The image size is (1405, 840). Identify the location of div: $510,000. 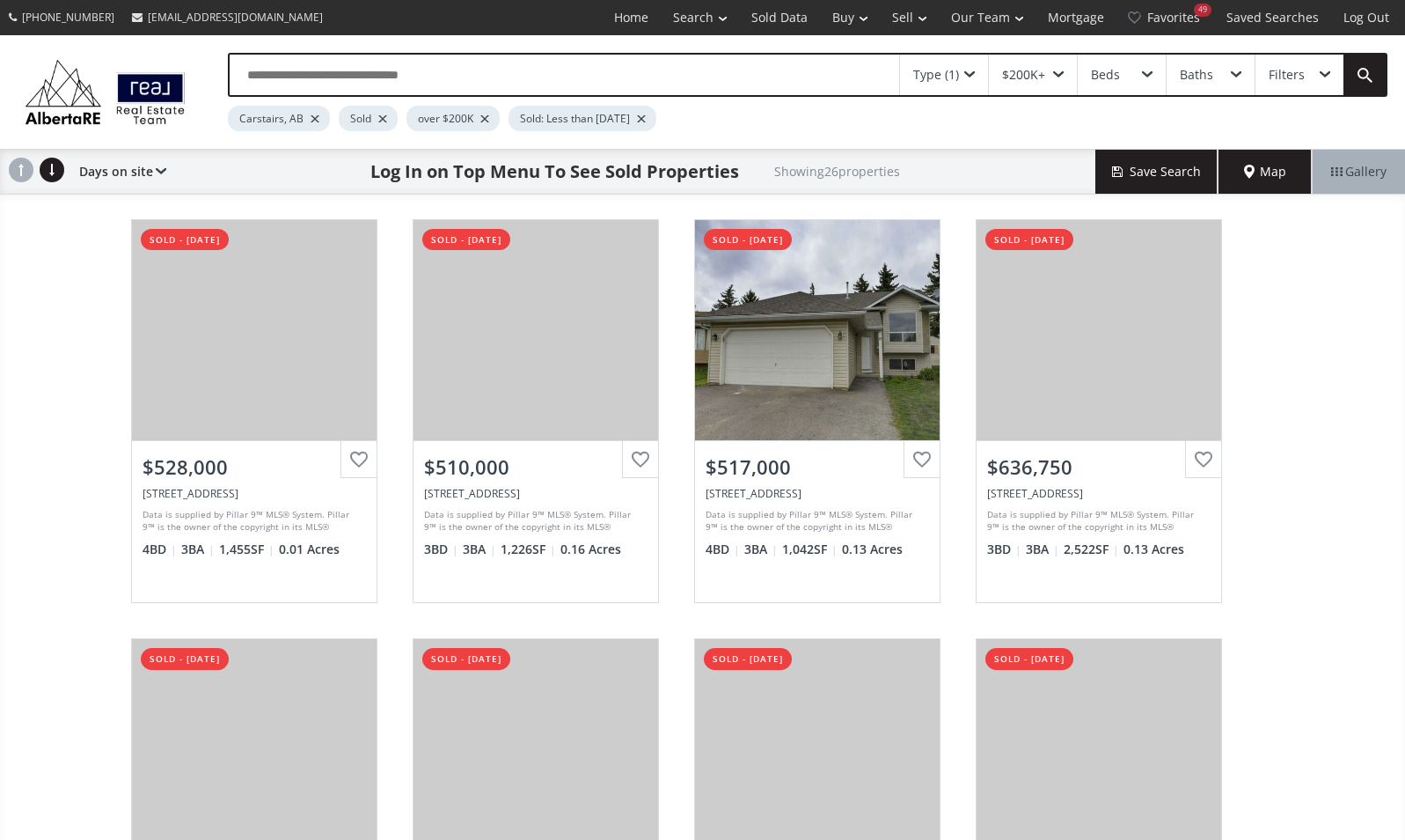
(536, 467).